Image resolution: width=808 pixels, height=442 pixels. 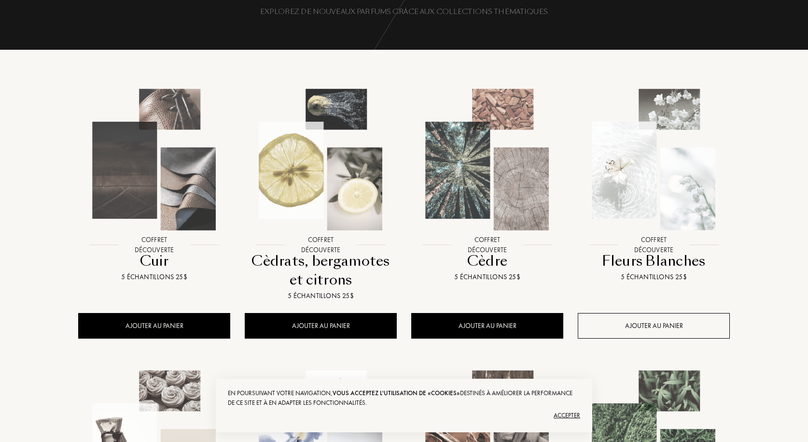 What do you see at coordinates (404, 415) in the screenshot?
I see `div: Accepter` at bounding box center [404, 415].